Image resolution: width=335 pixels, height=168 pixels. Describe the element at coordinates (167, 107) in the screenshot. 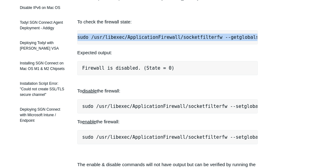

I see `pre: sudo /usr/libexec/ApplicationFirewall/socketfilterfw --setglobalstate off` at that location.